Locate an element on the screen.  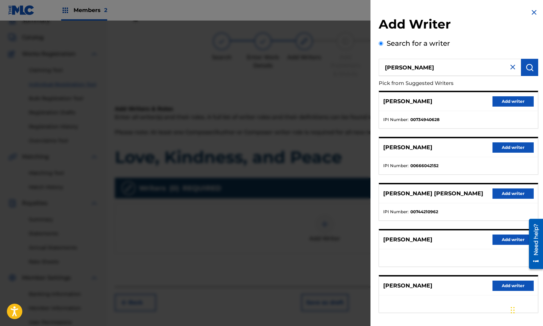
strong: 00666042152 is located at coordinates (425, 166).